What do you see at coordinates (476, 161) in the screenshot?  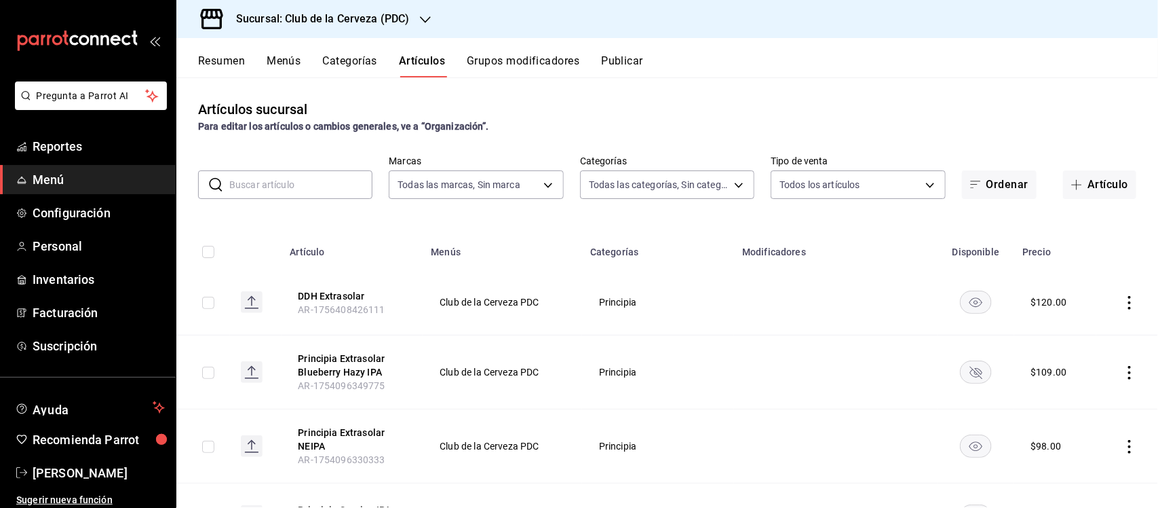 I see `label: Marcas` at bounding box center [476, 161].